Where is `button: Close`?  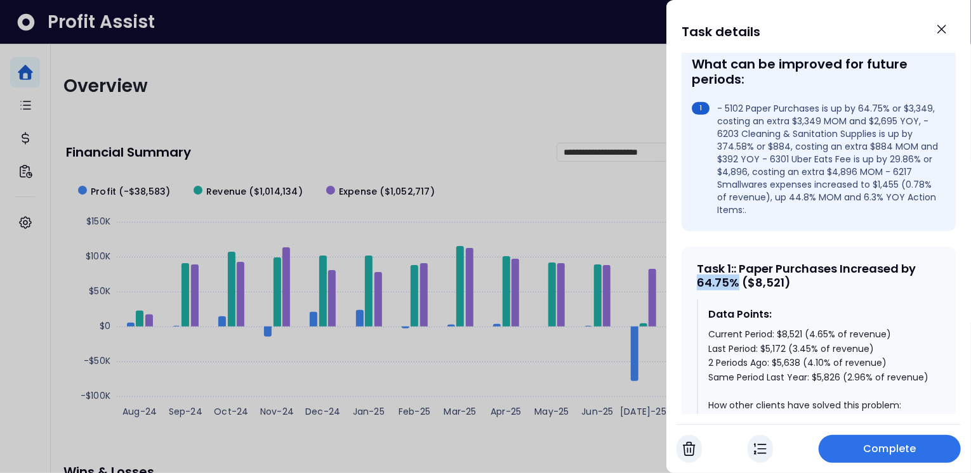
button: Close is located at coordinates (942, 29).